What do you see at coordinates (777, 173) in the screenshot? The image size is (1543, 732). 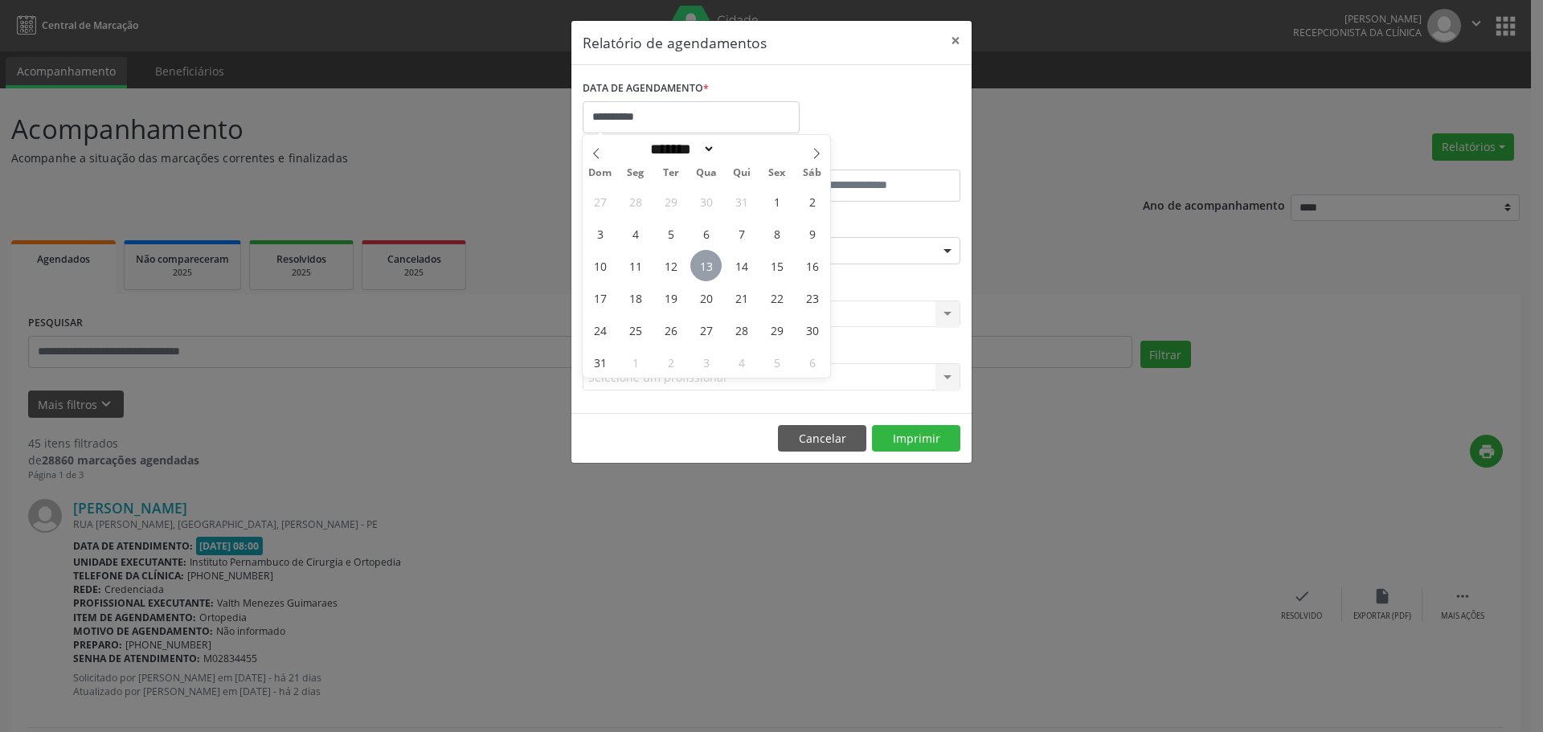 I see `span: Sex` at bounding box center [777, 173].